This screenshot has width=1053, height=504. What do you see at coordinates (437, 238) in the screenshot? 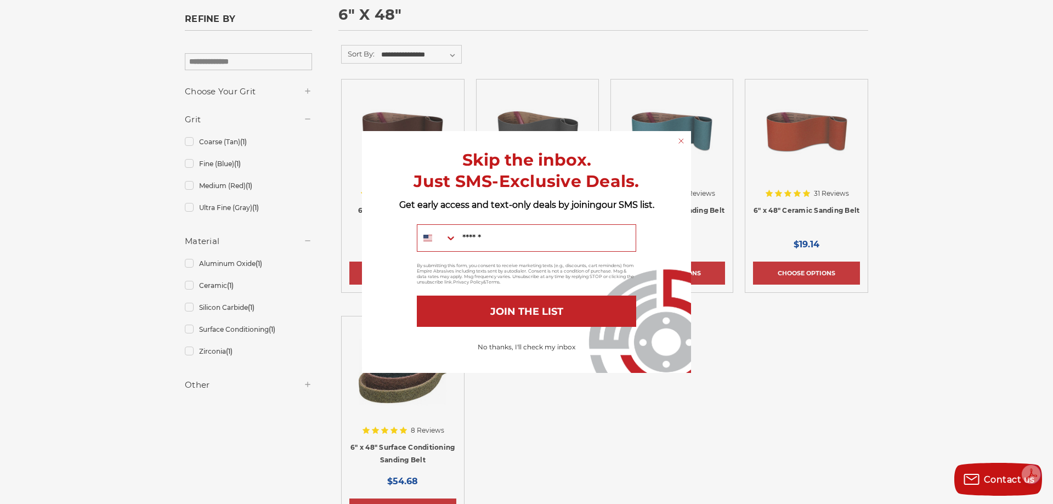
I see `button: Search Countries` at bounding box center [437, 238].